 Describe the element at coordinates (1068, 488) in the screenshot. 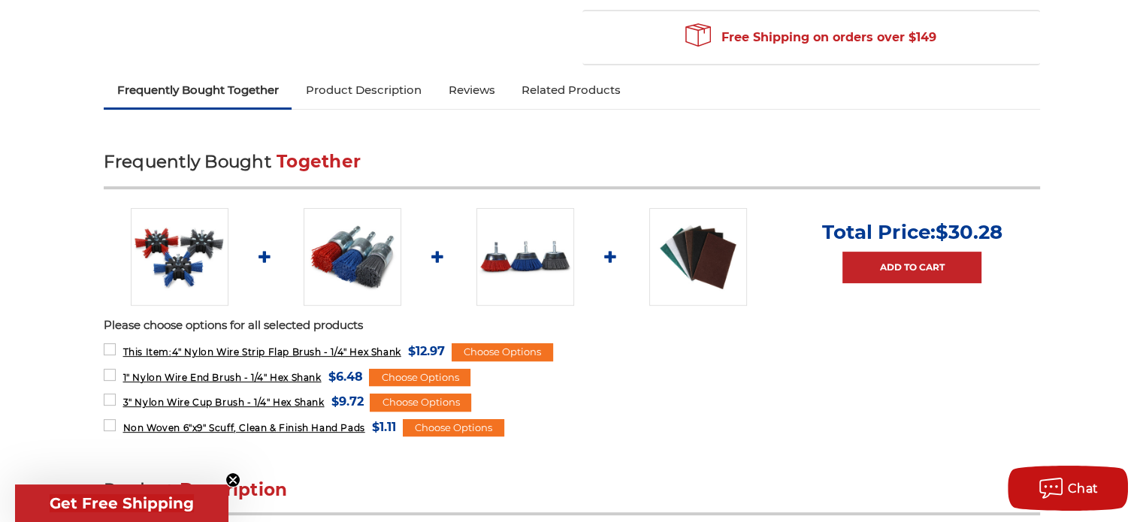

I see `button: Chat` at that location.